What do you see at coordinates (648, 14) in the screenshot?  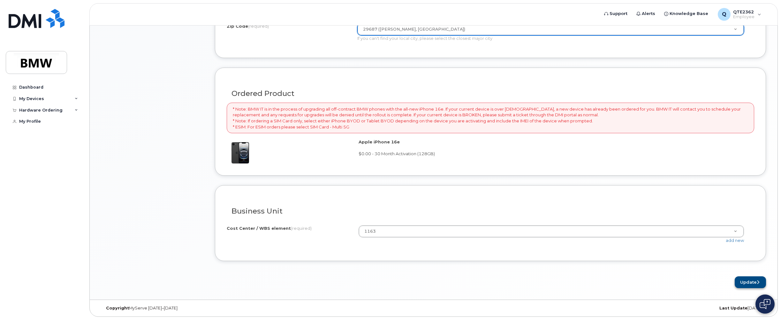 I see `span: Alerts` at bounding box center [648, 14].